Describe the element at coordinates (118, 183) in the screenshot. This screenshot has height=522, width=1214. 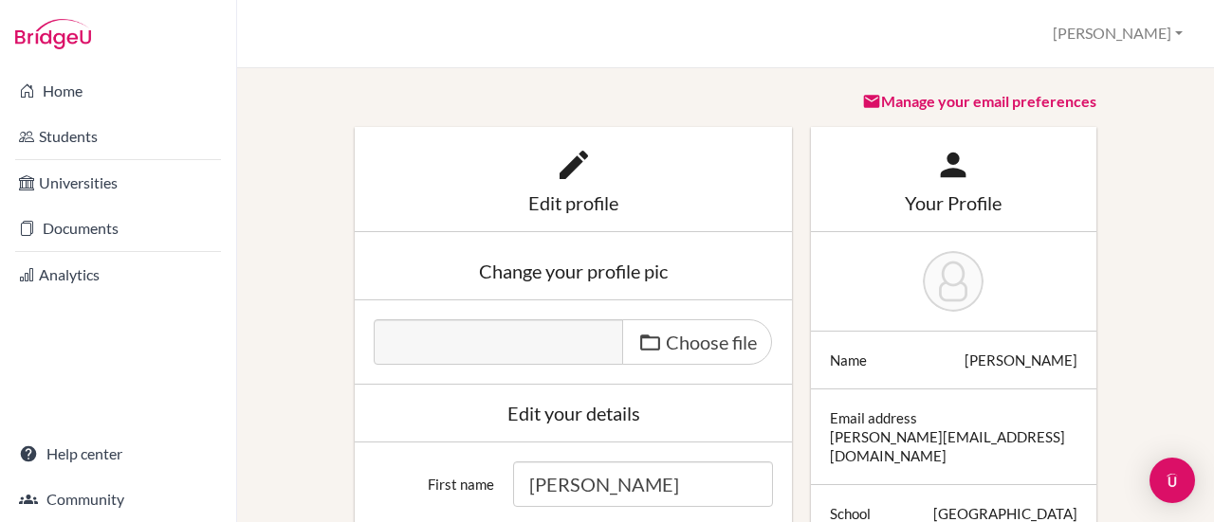
I see `a: Universities` at that location.